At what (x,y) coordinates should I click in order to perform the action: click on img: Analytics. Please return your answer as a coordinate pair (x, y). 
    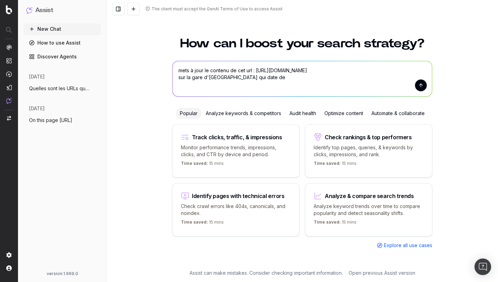
    Looking at the image, I should click on (9, 47).